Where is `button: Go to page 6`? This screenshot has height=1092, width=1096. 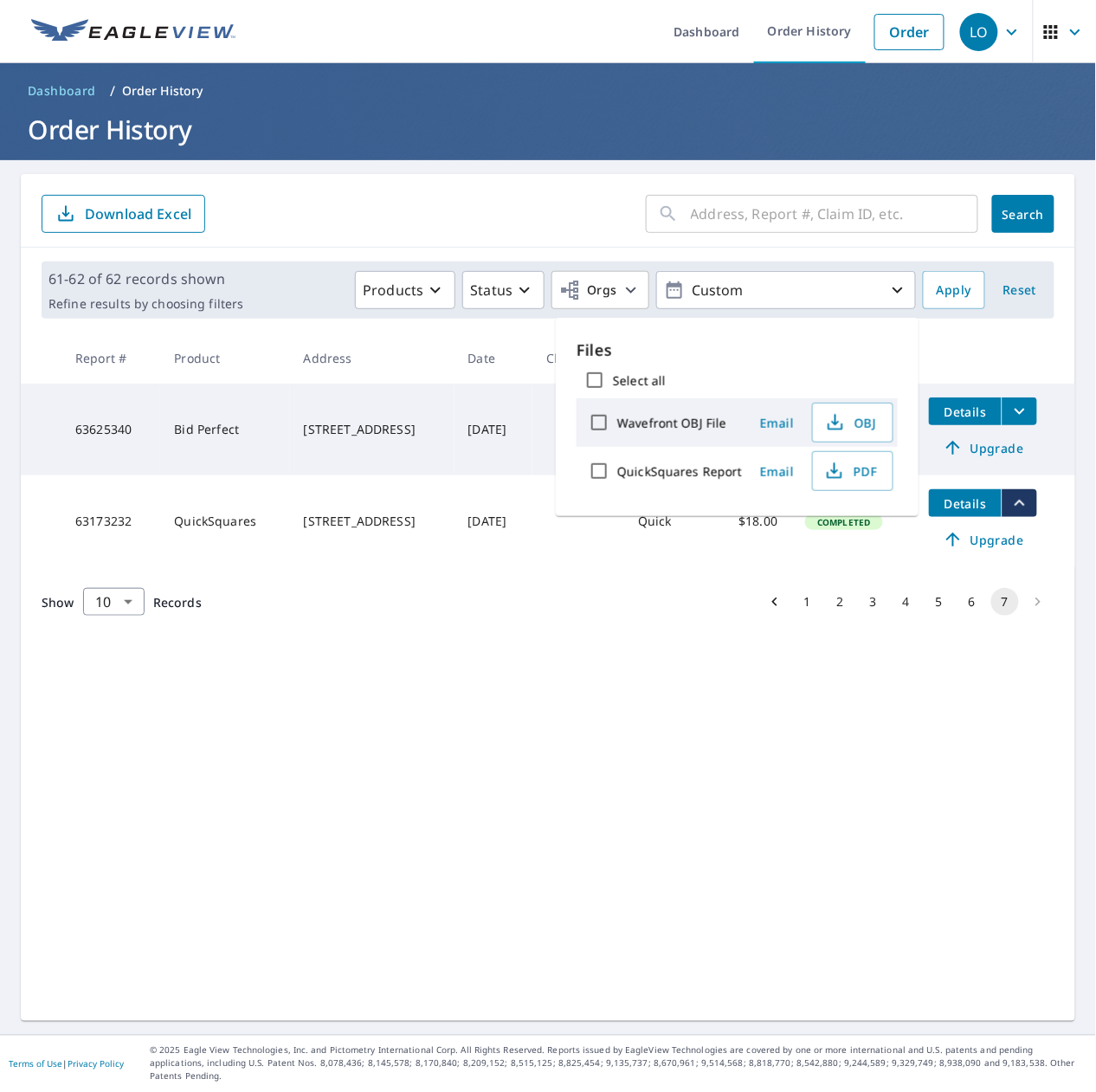
button: Go to page 6 is located at coordinates (973, 602).